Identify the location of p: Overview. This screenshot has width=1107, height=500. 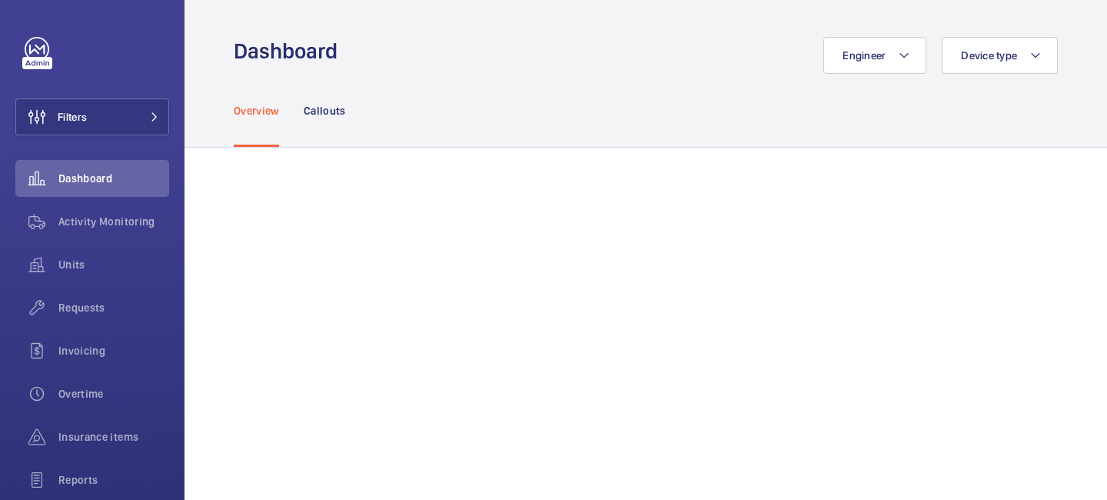
(256, 111).